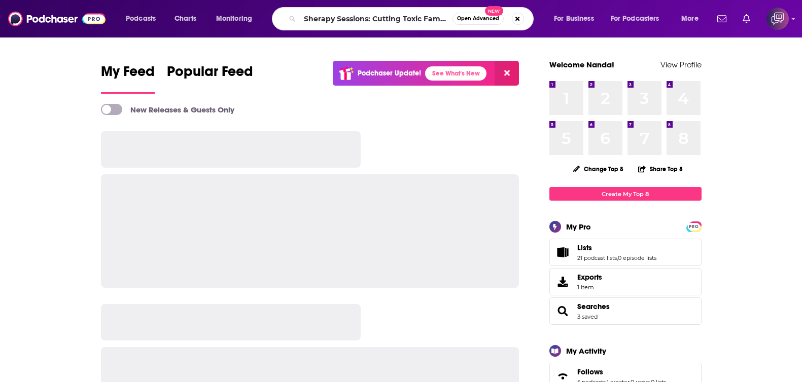 Image resolution: width=802 pixels, height=382 pixels. I want to click on a: 21 podcast lists, so click(597, 258).